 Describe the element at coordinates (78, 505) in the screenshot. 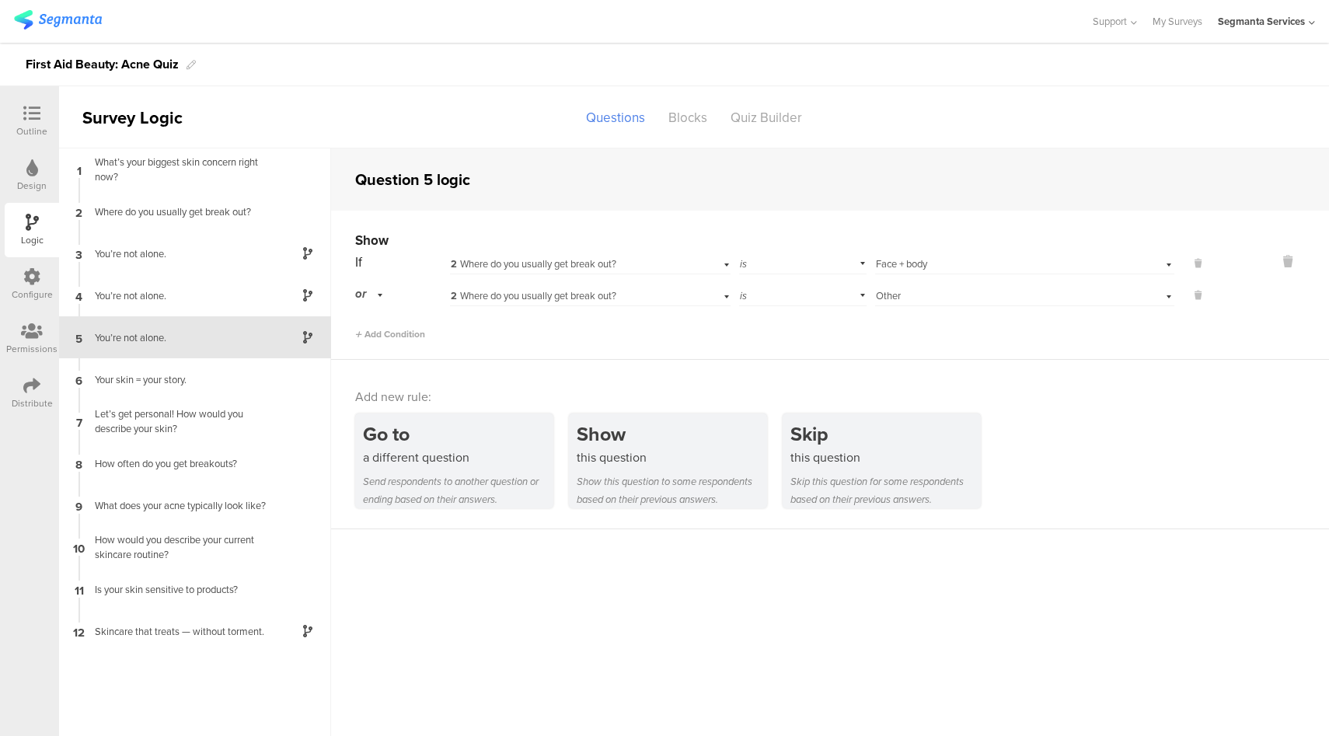

I see `span: 9` at that location.